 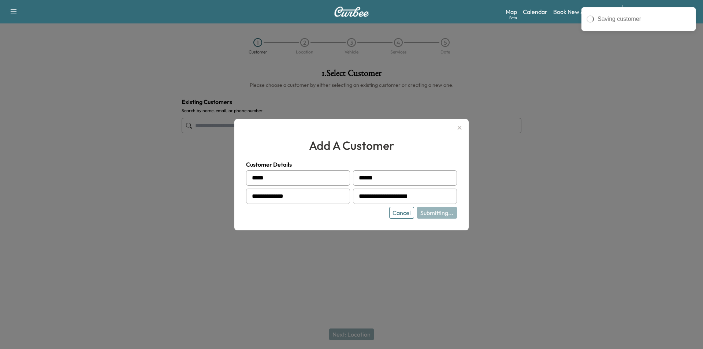 I want to click on a: Book New Appointment, so click(x=584, y=12).